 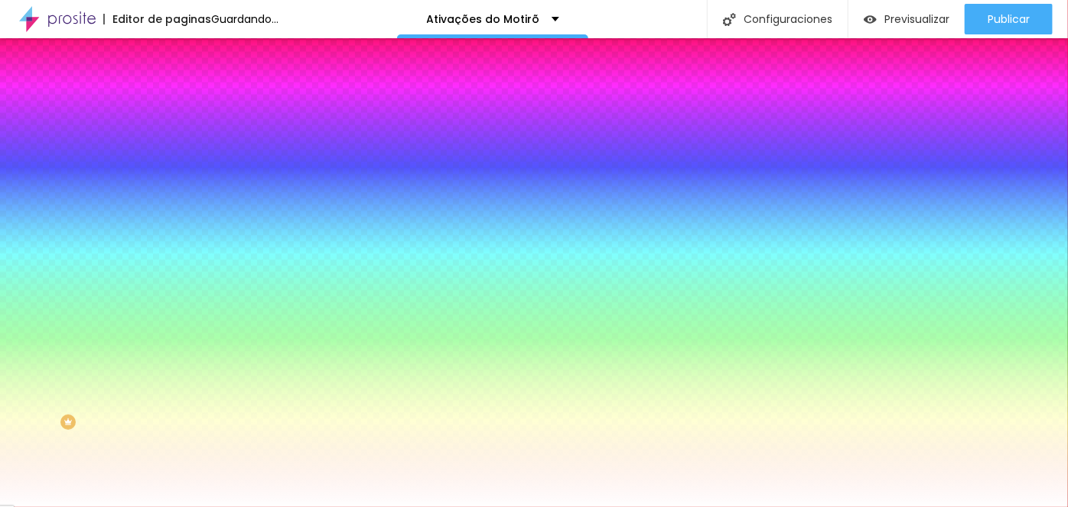 I want to click on span: Publicar, so click(x=1008, y=19).